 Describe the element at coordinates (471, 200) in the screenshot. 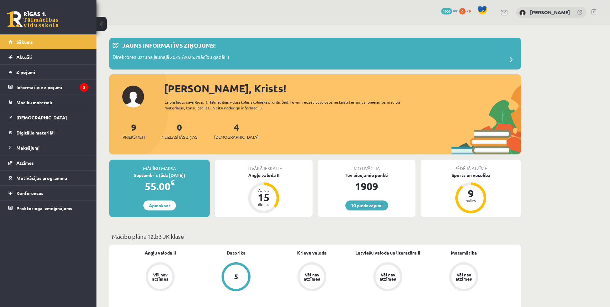

I see `div: balles` at that location.